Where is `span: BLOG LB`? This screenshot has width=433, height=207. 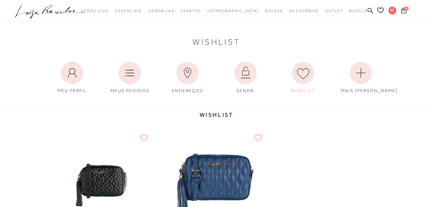 span: BLOG LB is located at coordinates (358, 11).